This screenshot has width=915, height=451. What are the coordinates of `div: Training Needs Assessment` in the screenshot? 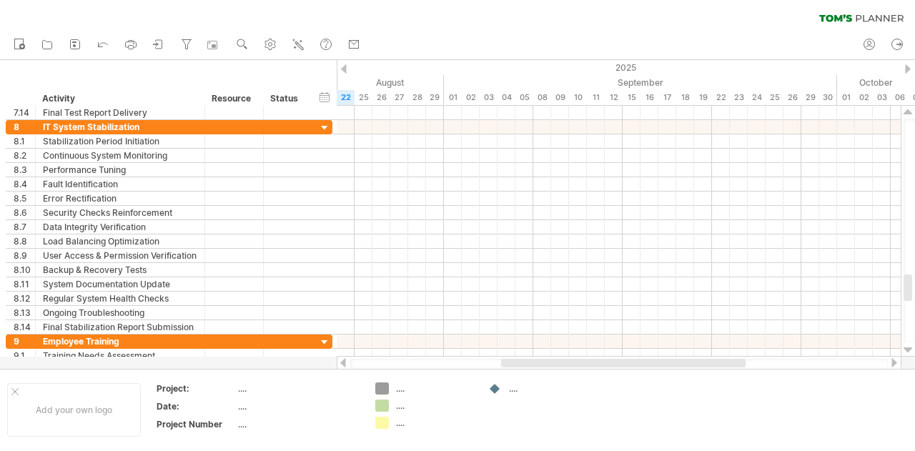 It's located at (120, 355).